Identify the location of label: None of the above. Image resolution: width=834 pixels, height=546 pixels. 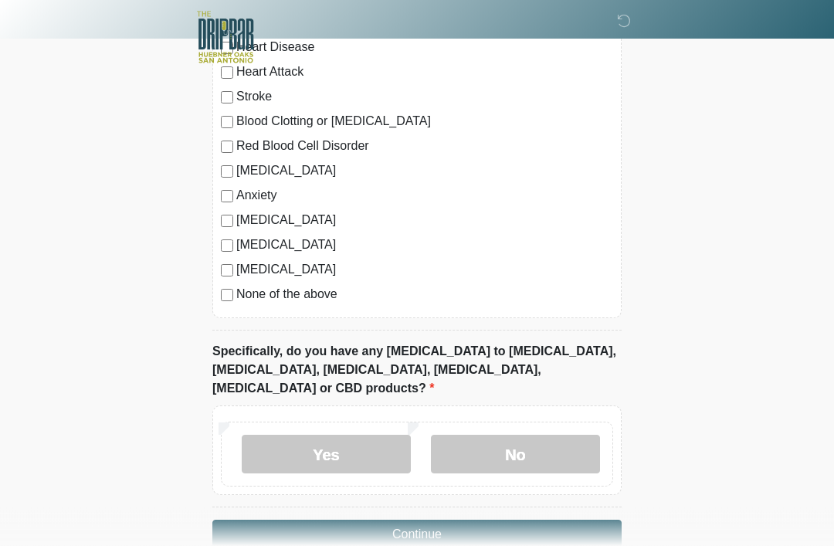
(425, 295).